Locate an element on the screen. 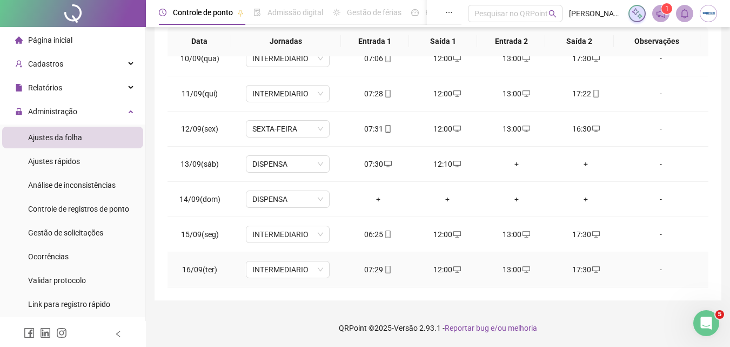  span: user-add is located at coordinates (19, 64).